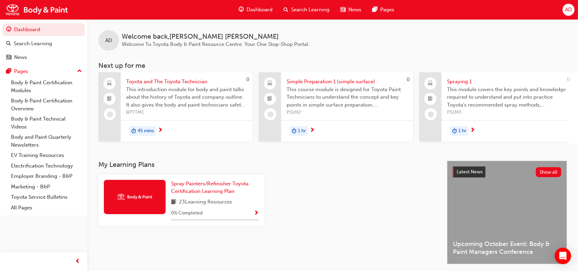  Describe the element at coordinates (507, 213) in the screenshot. I see `a: Latest NewsShow allUpcoming October Event: Body & Paint Managers Conference` at that location.